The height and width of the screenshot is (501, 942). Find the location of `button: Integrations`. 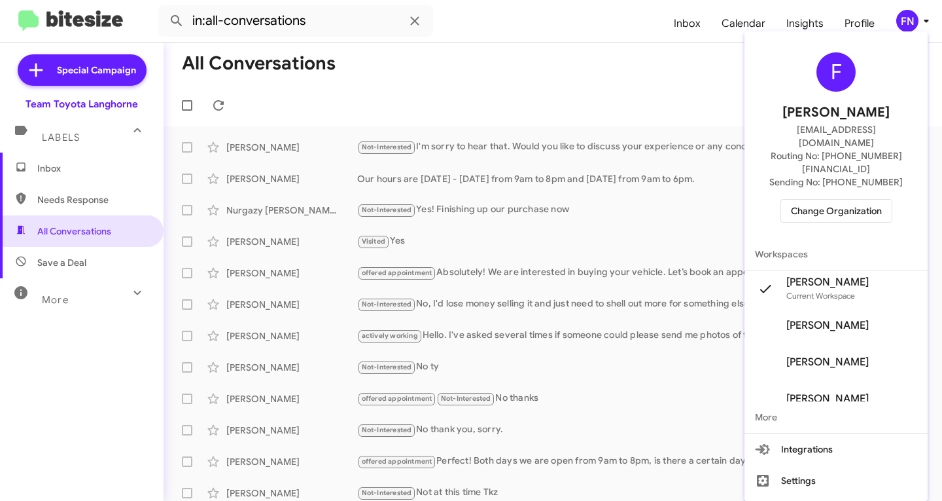

button: Integrations is located at coordinates (836, 449).